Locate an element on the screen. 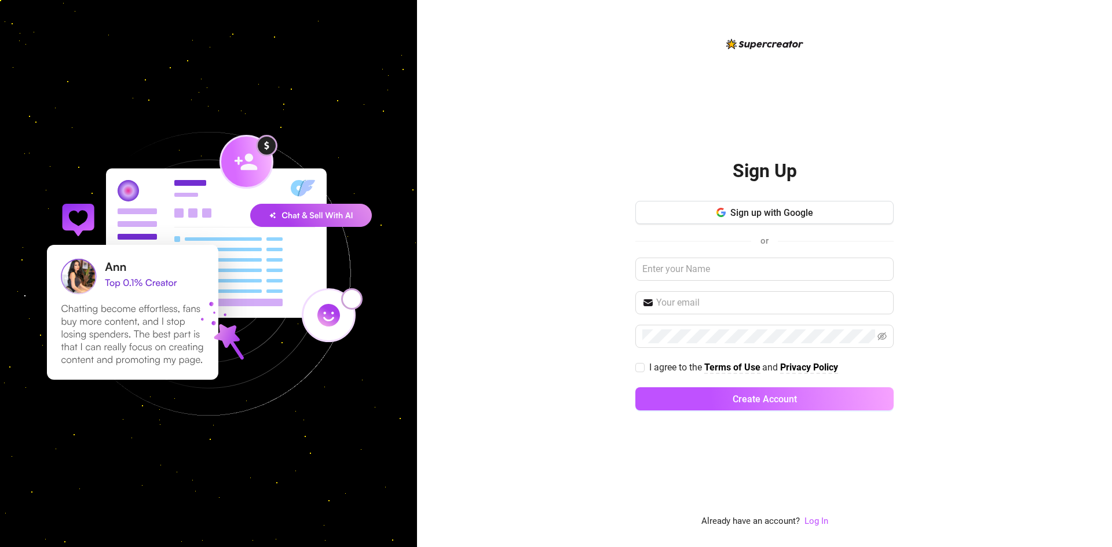 The image size is (1112, 547). span: Sign up with Google is located at coordinates (771, 213).